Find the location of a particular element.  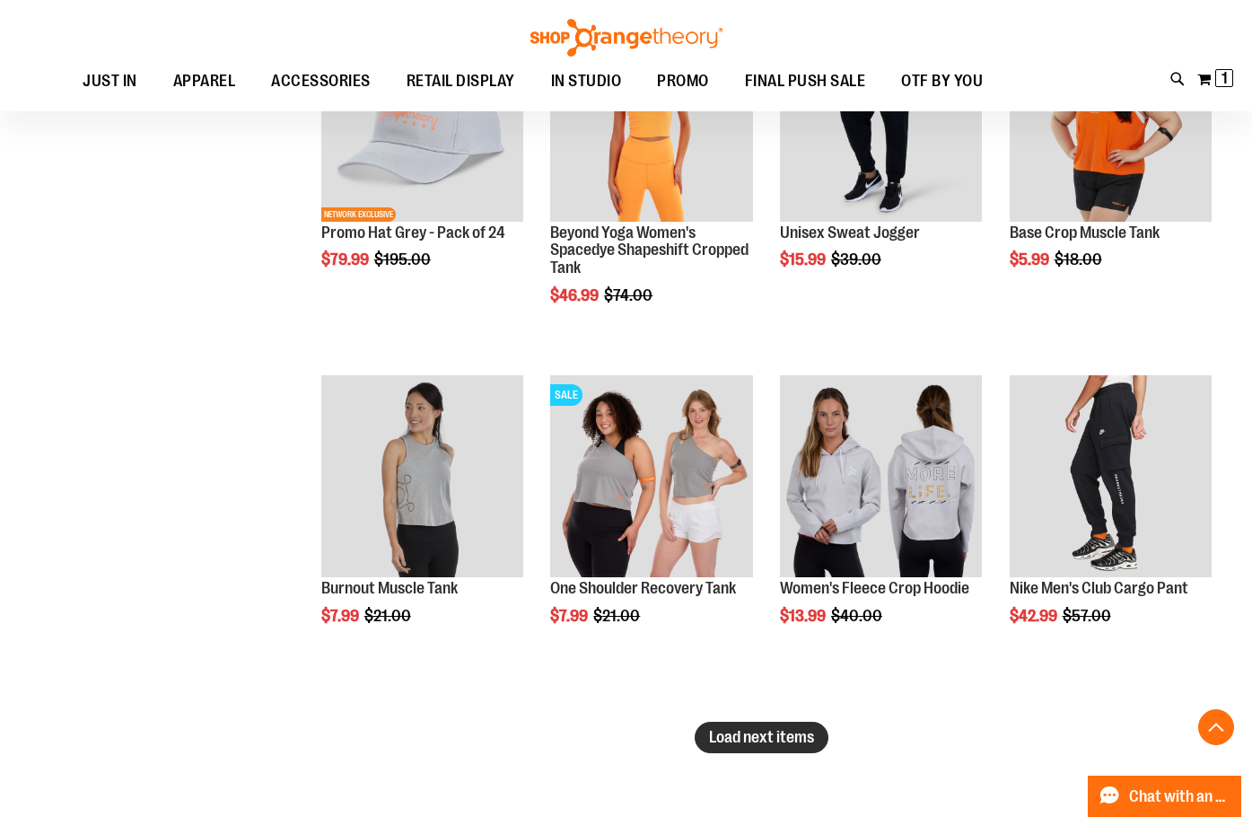

span: Chat with an Expert is located at coordinates (1180, 796).